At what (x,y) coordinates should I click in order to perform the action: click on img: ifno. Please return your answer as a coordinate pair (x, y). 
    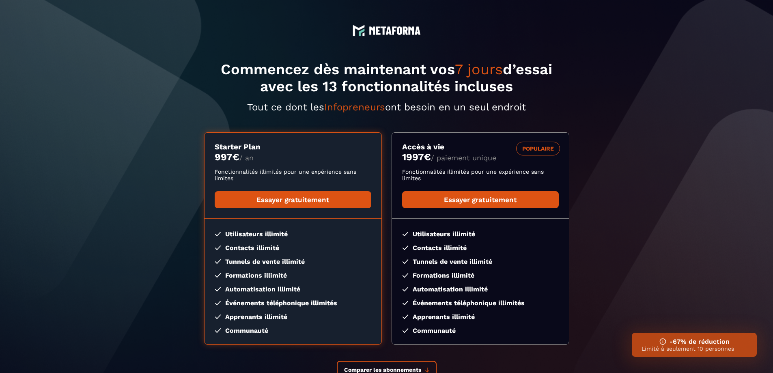
    Looking at the image, I should click on (663, 341).